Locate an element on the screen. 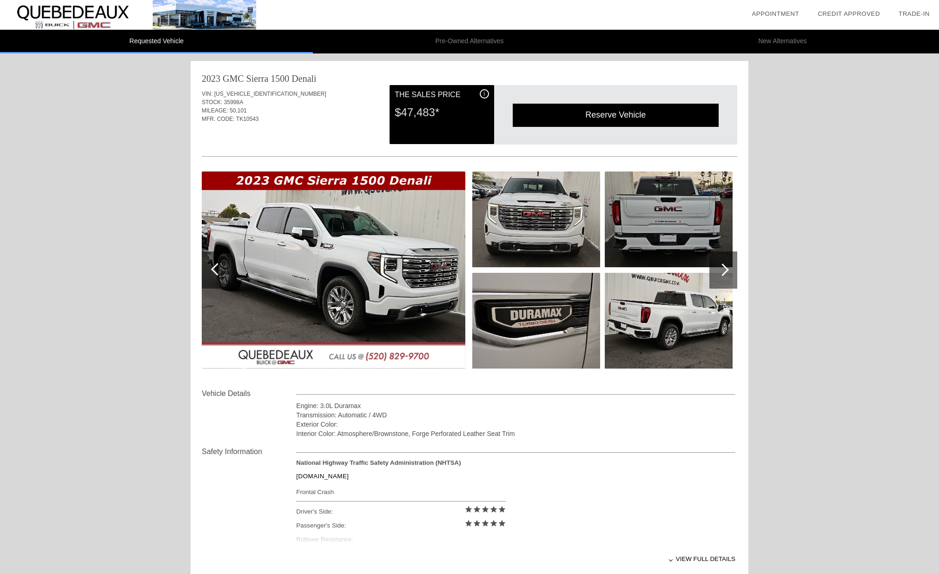 Image resolution: width=939 pixels, height=574 pixels. div: Exterior Color: is located at coordinates (515, 424).